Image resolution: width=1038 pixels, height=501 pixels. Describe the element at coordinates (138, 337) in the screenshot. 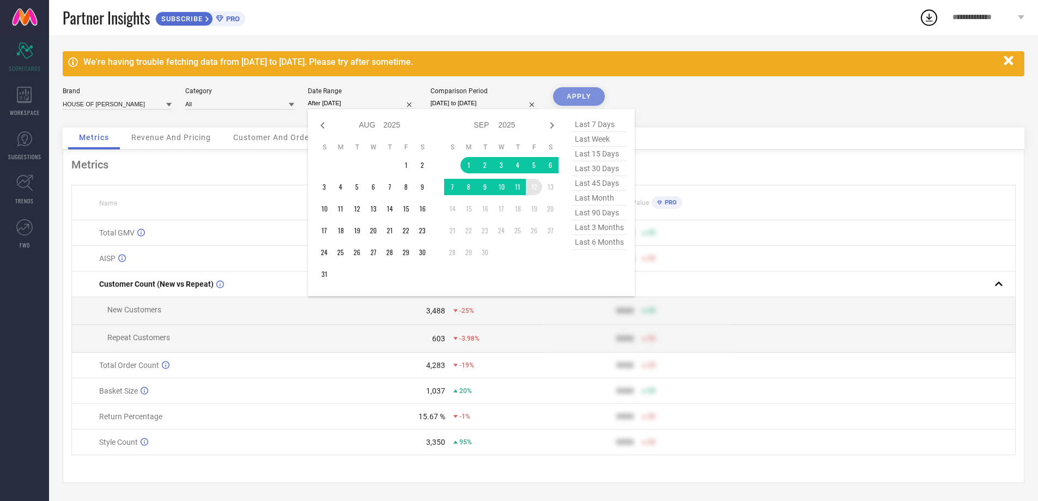

I see `span: Repeat Customers` at that location.